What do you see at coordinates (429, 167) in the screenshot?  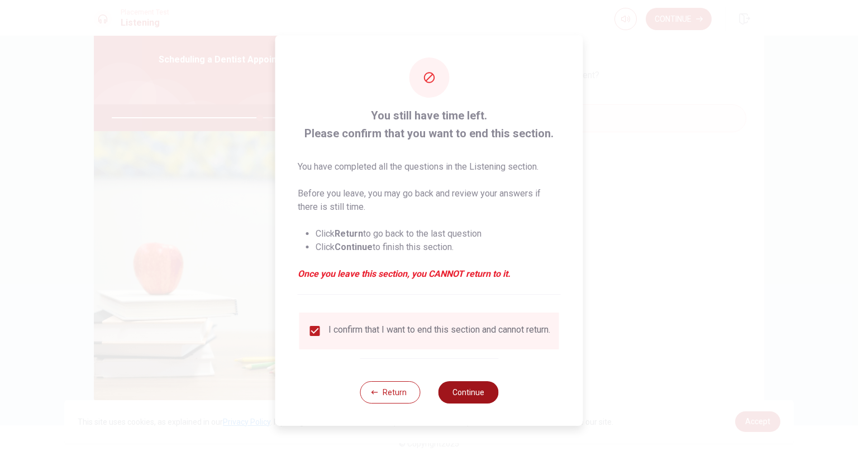 I see `p: You have completed all the questions in the Listening section.` at bounding box center [429, 167].